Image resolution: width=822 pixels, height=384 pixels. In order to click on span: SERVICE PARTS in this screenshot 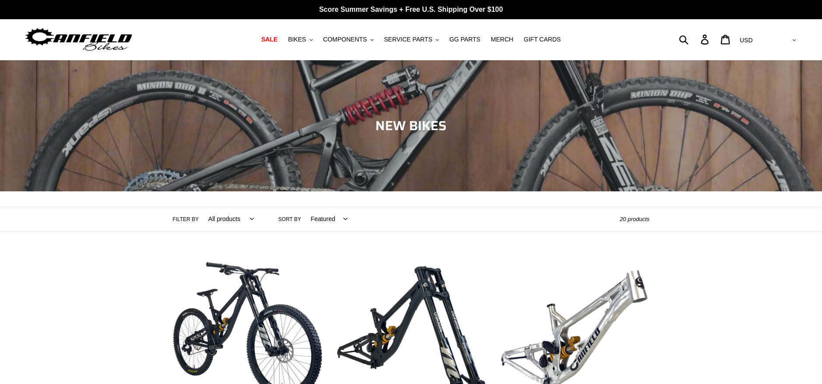, I will do `click(408, 39)`.